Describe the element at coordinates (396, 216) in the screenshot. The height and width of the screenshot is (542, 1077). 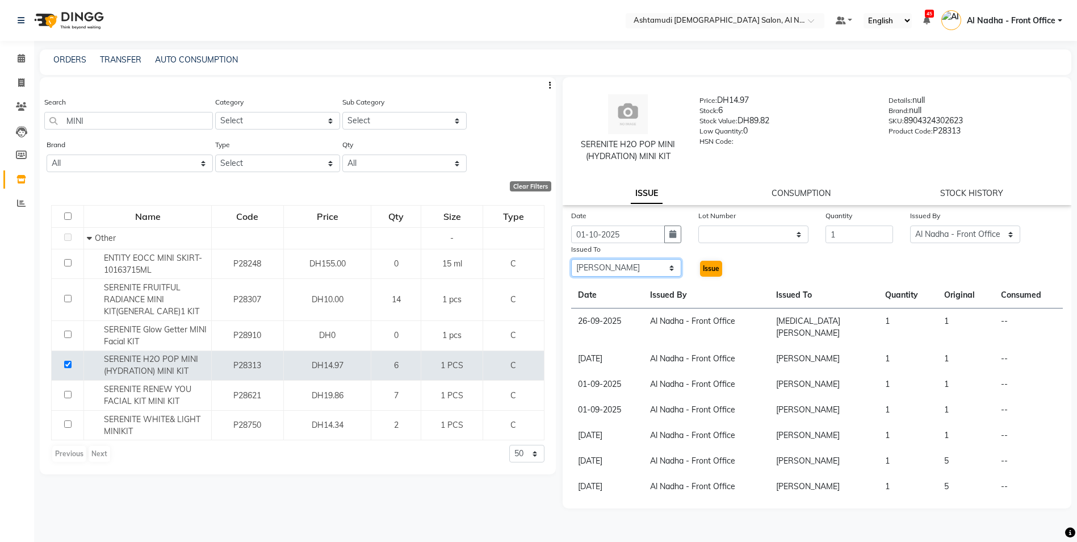
I see `div: Qty` at that location.